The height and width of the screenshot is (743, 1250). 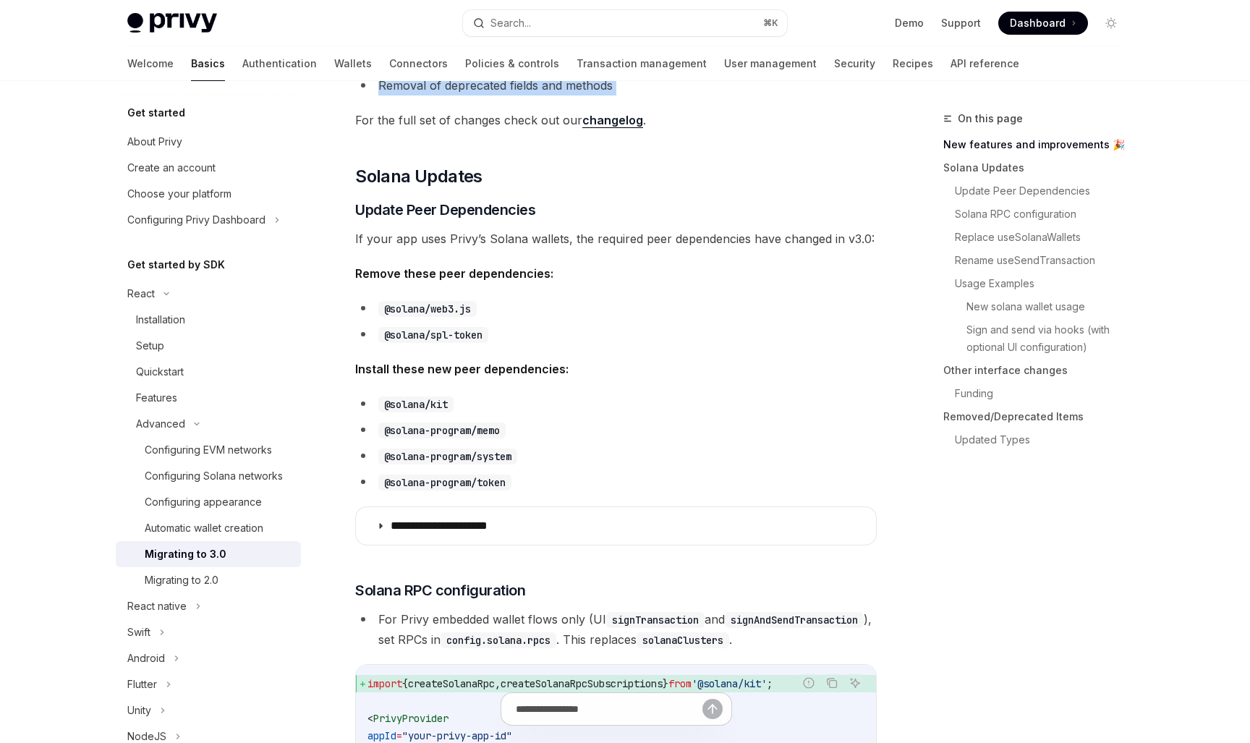 I want to click on div: Configuring Solana networks, so click(x=213, y=476).